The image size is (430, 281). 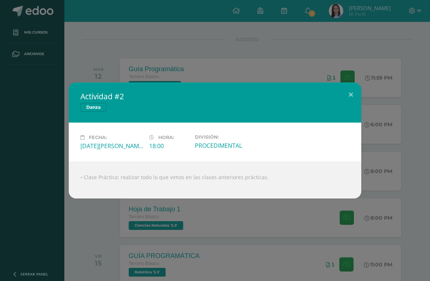 I want to click on h2: Actividad #2, so click(x=215, y=97).